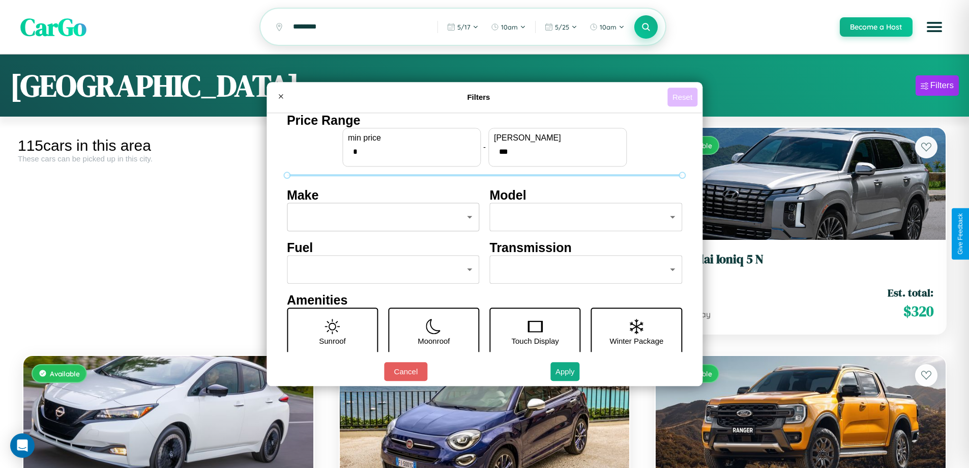 This screenshot has height=468, width=969. What do you see at coordinates (911, 292) in the screenshot?
I see `span: Est. total:` at bounding box center [911, 292].